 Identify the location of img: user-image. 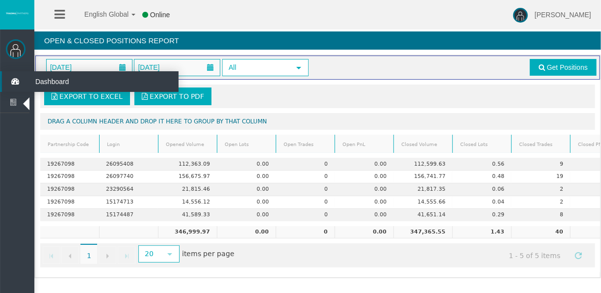
(521, 15).